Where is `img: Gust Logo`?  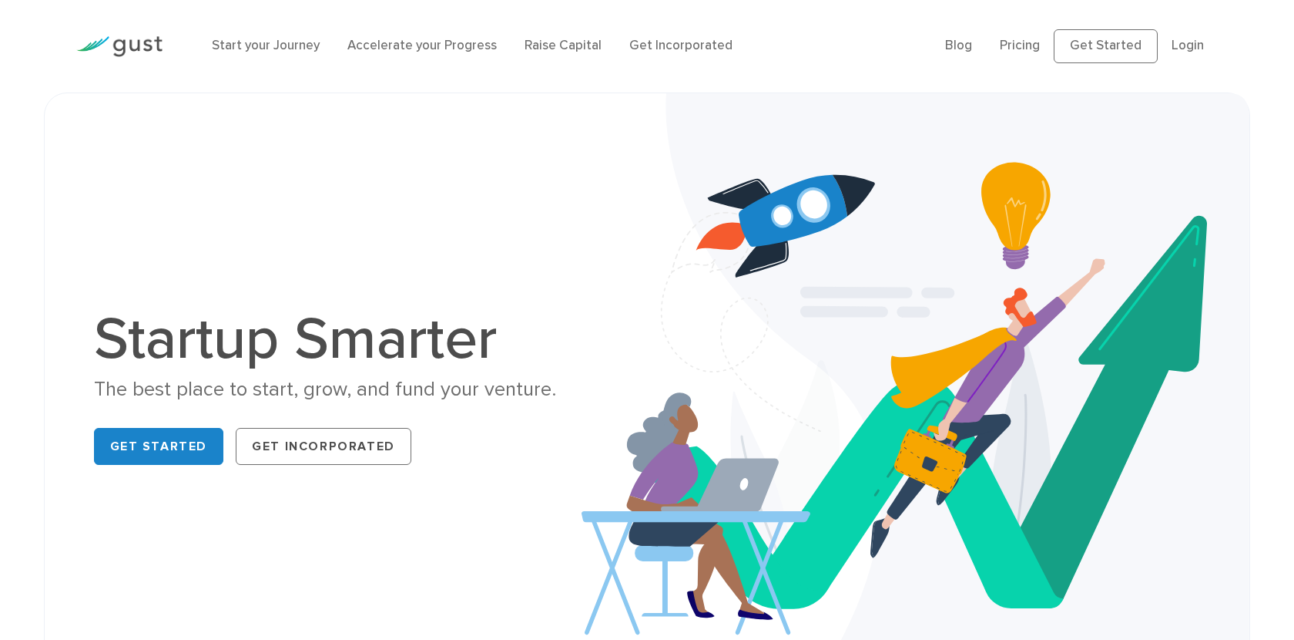
img: Gust Logo is located at coordinates (119, 46).